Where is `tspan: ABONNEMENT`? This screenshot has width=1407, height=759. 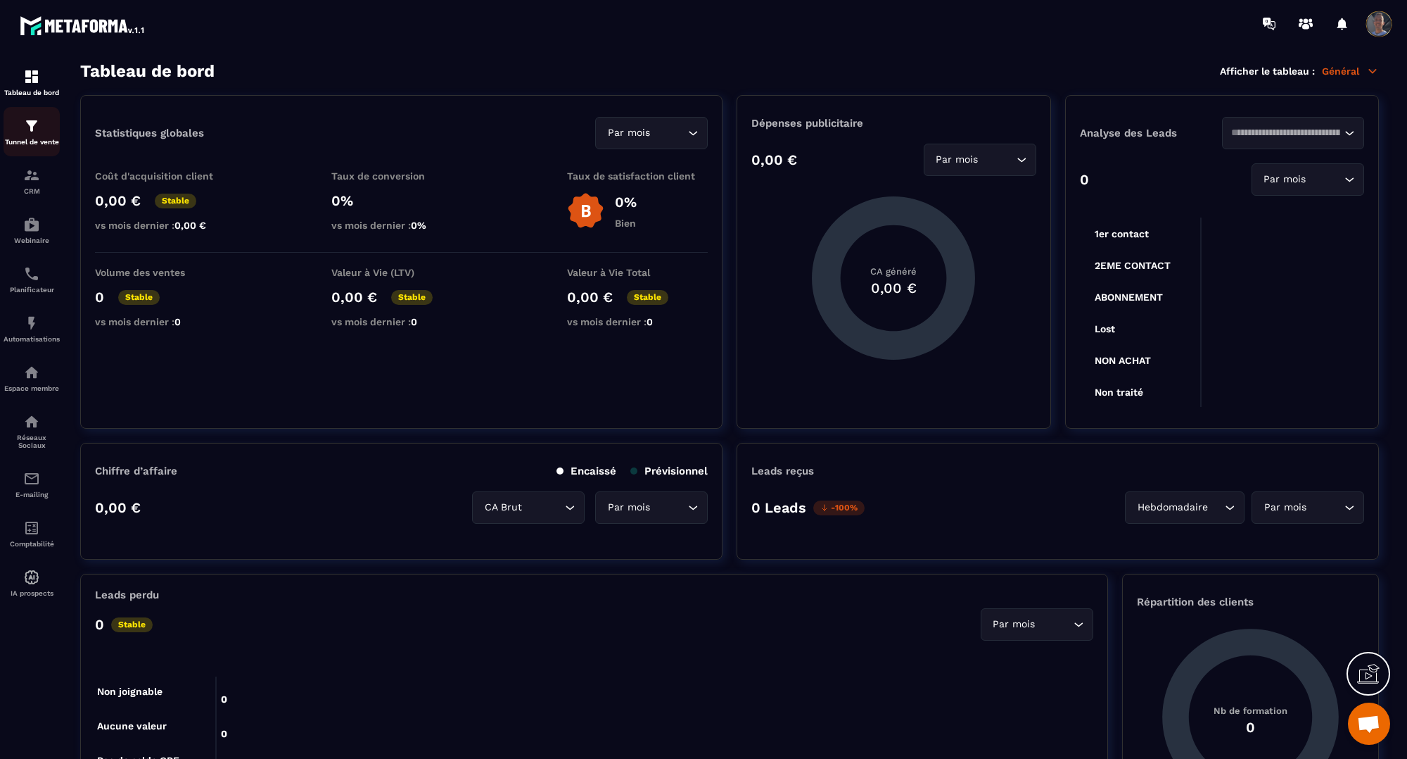
tspan: ABONNEMENT is located at coordinates (1129, 297).